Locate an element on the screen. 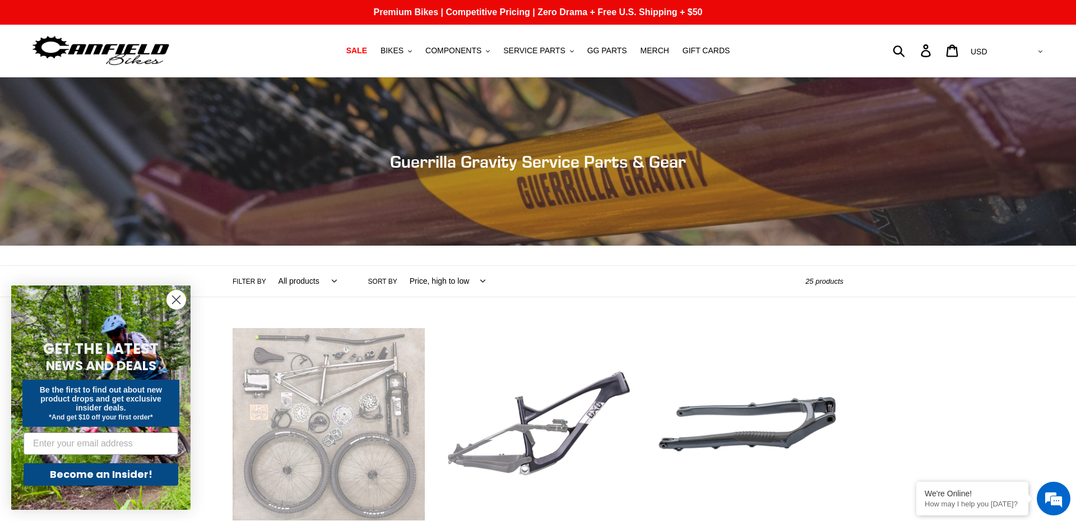 Image resolution: width=1076 pixels, height=521 pixels. img: Canfield Bikes is located at coordinates (101, 50).